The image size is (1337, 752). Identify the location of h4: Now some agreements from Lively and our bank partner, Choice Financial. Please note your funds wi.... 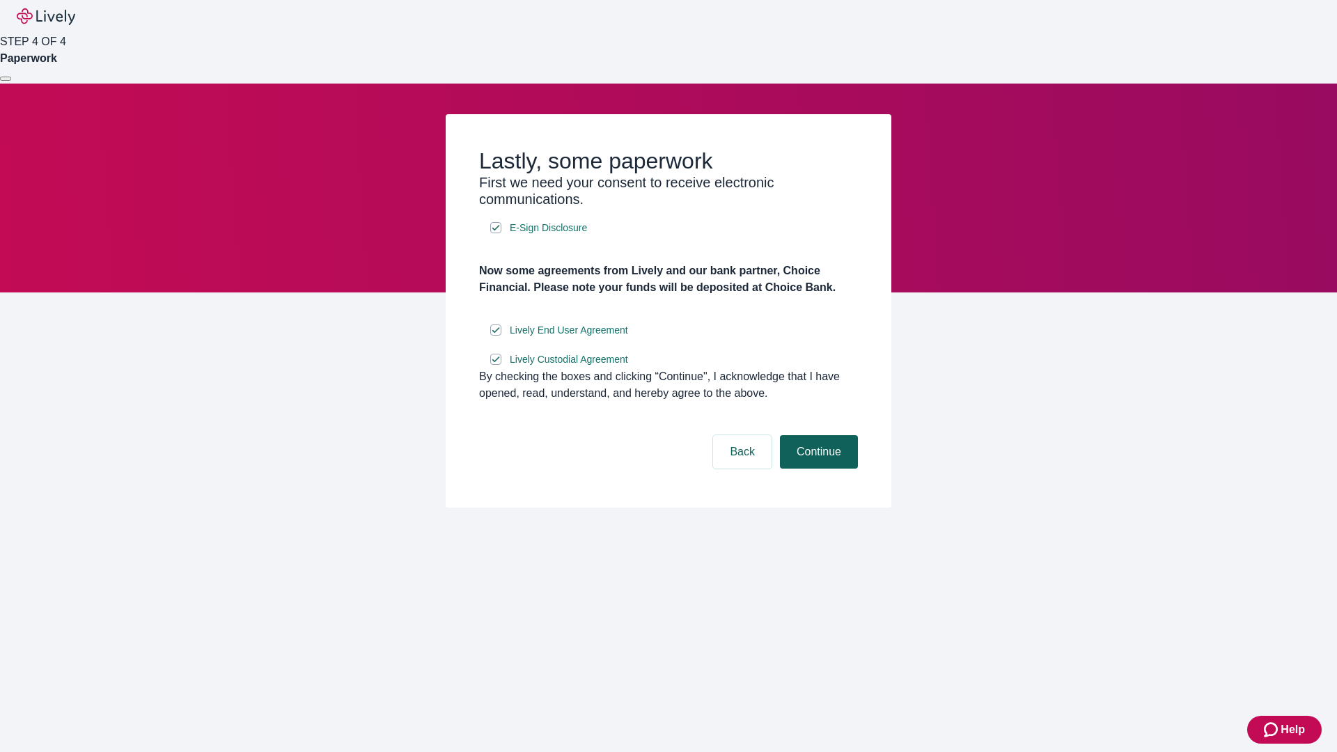
(669, 279).